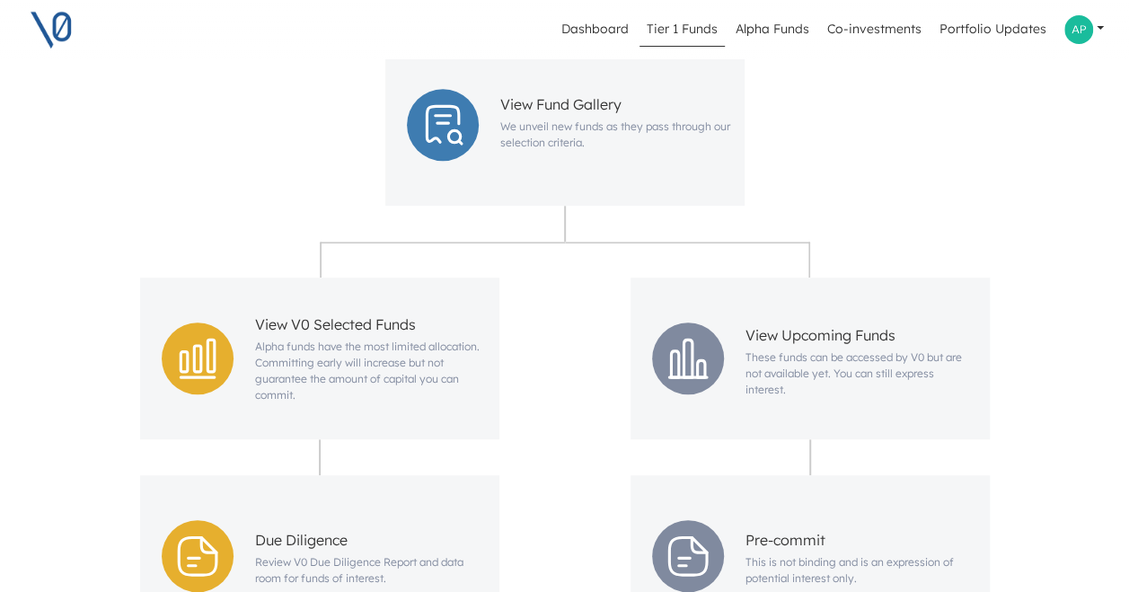 The height and width of the screenshot is (592, 1129). I want to click on a: Dashboard, so click(595, 30).